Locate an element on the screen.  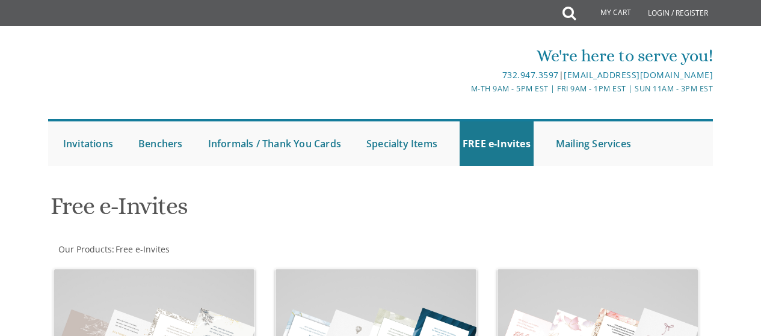
a: Our Products is located at coordinates (84, 249).